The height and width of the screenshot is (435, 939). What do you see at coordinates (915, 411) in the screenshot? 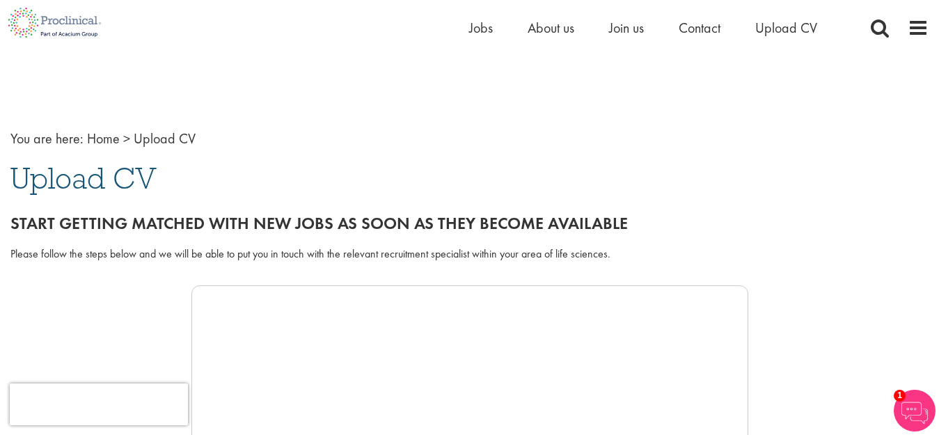
I see `img: Chatbot` at bounding box center [915, 411].